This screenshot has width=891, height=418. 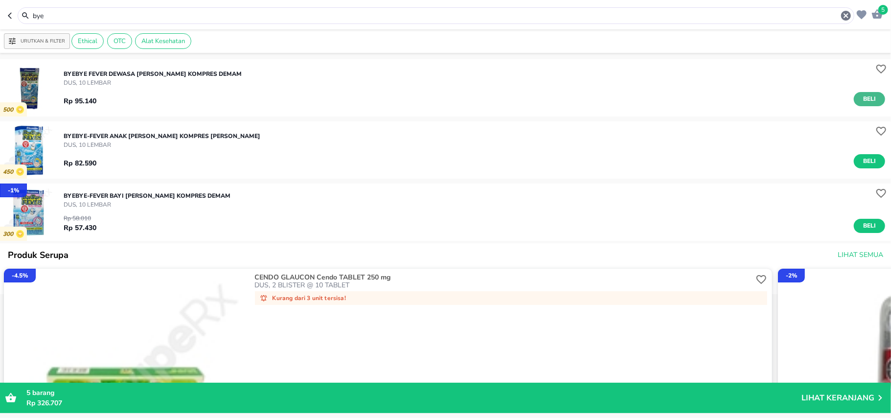 I want to click on p: Rp 58.010, so click(x=80, y=218).